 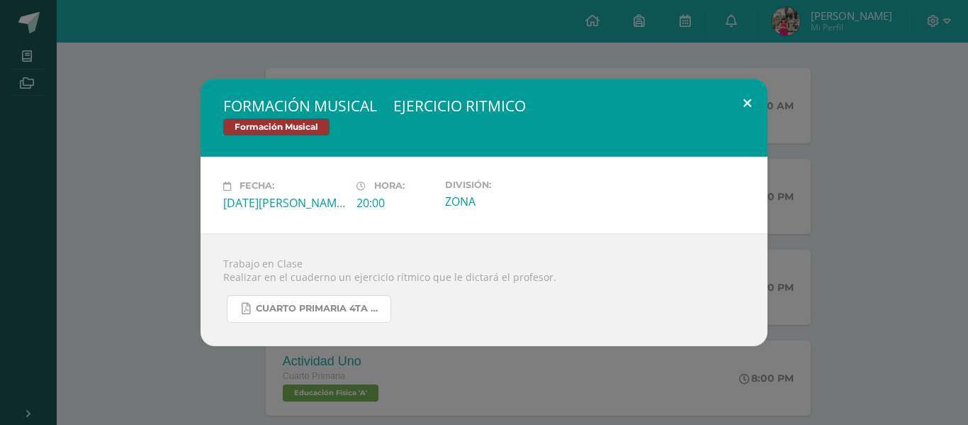 What do you see at coordinates (389, 186) in the screenshot?
I see `span: Hora:` at bounding box center [389, 186].